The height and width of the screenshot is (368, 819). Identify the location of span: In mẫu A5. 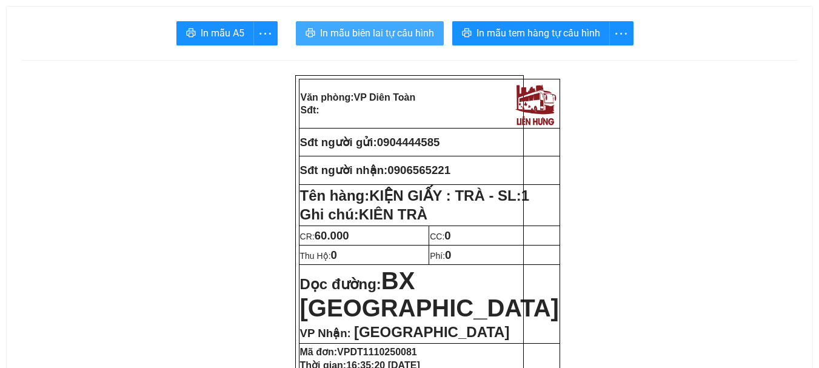
(222, 33).